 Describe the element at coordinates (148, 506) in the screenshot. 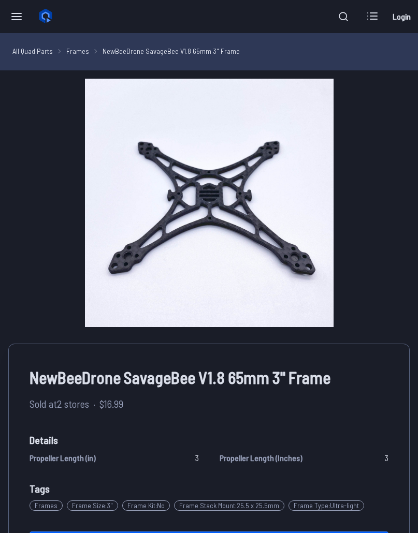

I see `a: Frame Kit:No` at that location.